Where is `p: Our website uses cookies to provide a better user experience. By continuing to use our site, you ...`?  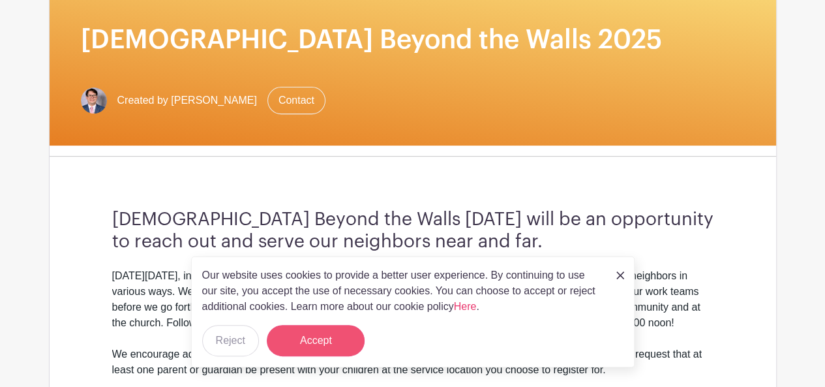 p: Our website uses cookies to provide a better user experience. By continuing to use our site, you ... is located at coordinates (402, 291).